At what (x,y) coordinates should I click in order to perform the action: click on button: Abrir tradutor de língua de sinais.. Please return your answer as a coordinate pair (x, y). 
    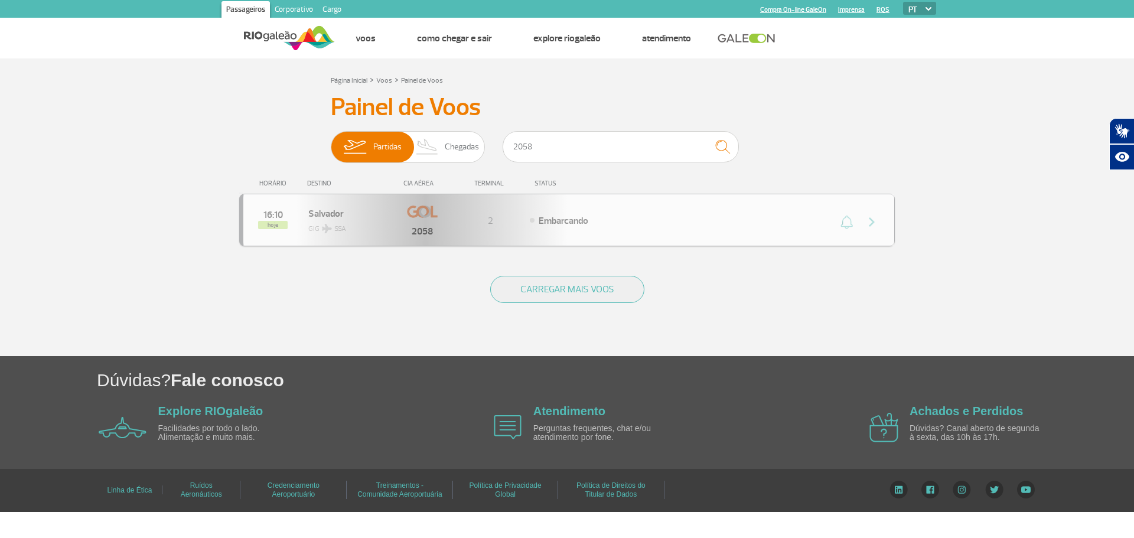
    Looking at the image, I should click on (1122, 131).